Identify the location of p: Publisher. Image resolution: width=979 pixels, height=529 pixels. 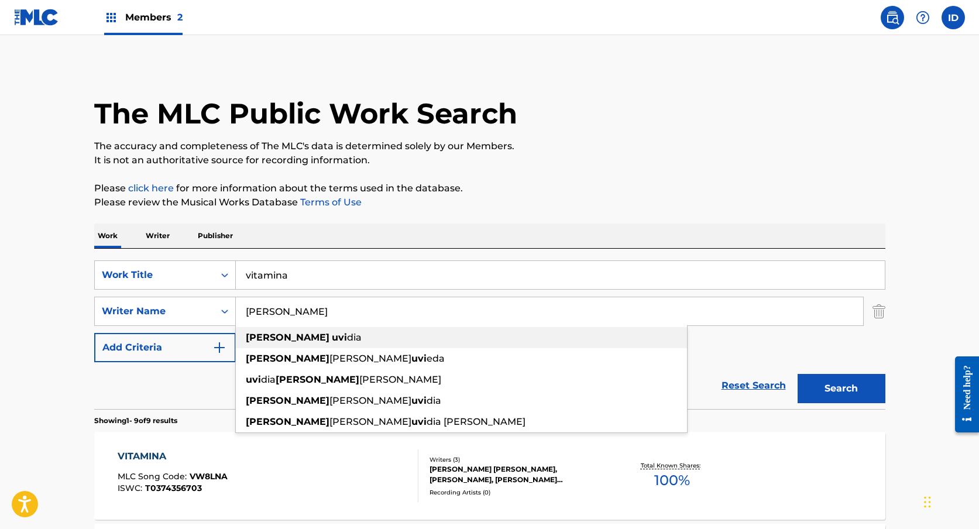
(215, 236).